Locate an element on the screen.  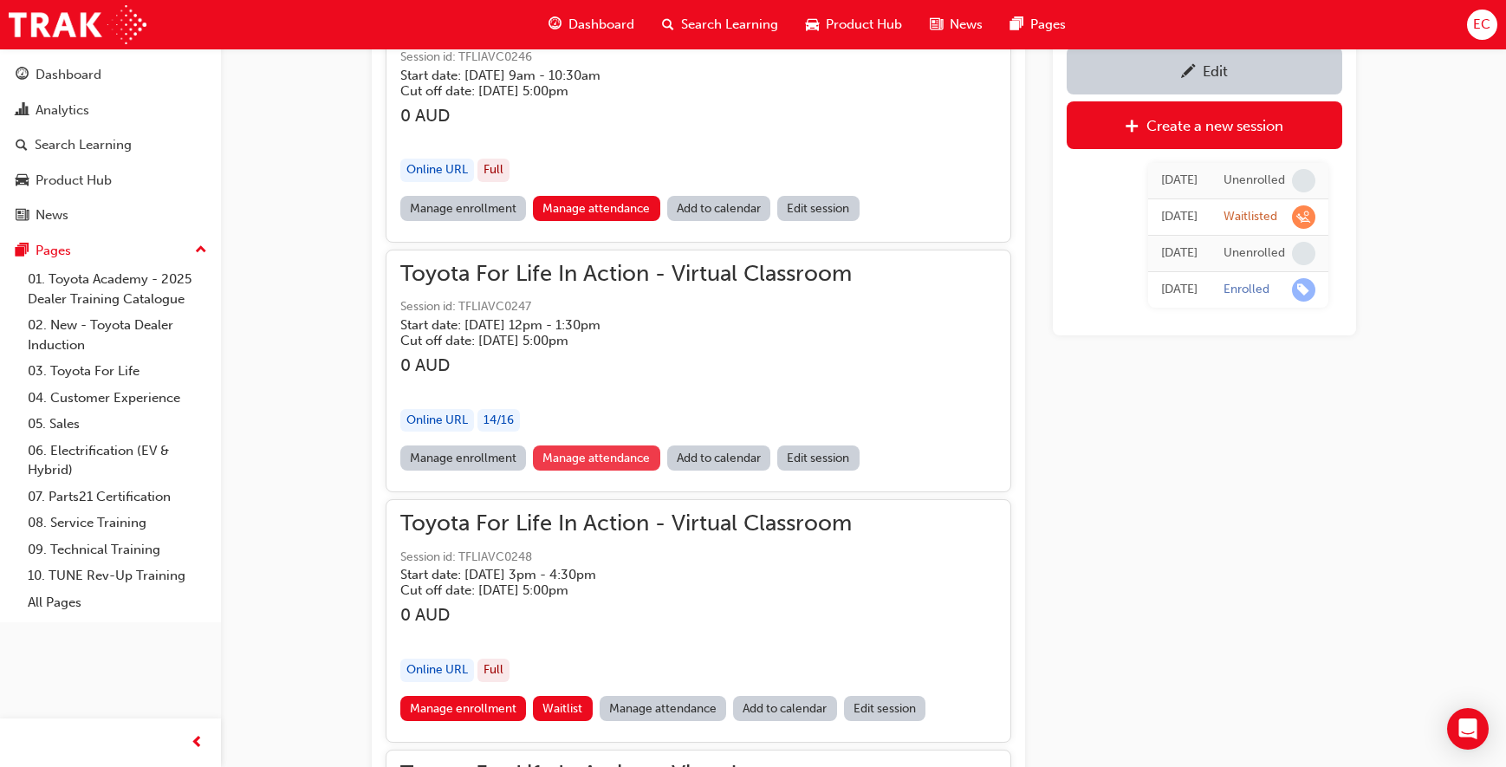
span: Dashboard is located at coordinates (601, 24).